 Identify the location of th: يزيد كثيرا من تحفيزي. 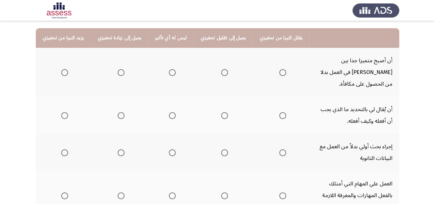
(63, 38).